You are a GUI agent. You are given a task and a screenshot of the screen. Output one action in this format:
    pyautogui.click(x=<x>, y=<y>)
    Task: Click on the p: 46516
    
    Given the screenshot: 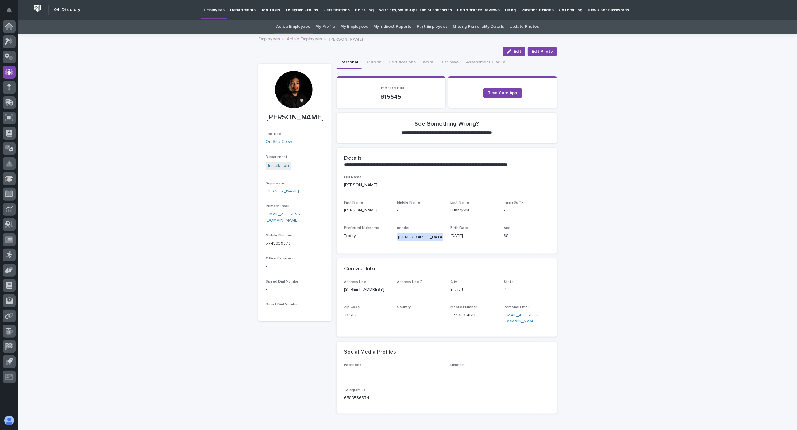 What is the action you would take?
    pyautogui.click(x=367, y=315)
    